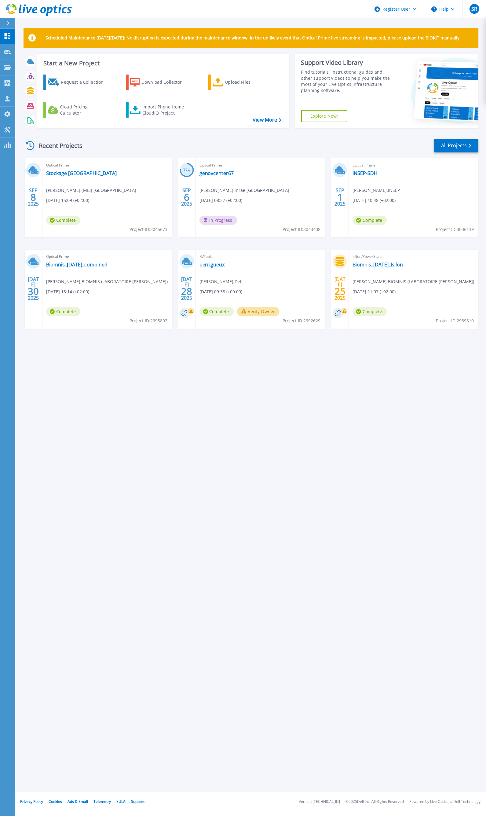 This screenshot has height=816, width=486. Describe the element at coordinates (85, 82) in the screenshot. I see `div: Request a Collection` at that location.